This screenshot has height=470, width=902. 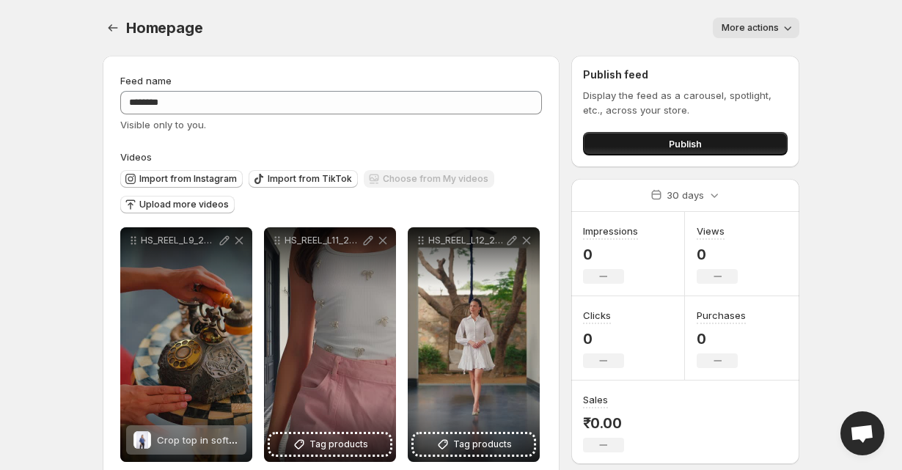 I want to click on button: Upload more videos, so click(x=177, y=205).